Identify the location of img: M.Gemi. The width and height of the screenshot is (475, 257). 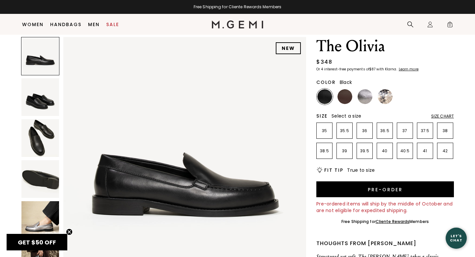
(238, 24).